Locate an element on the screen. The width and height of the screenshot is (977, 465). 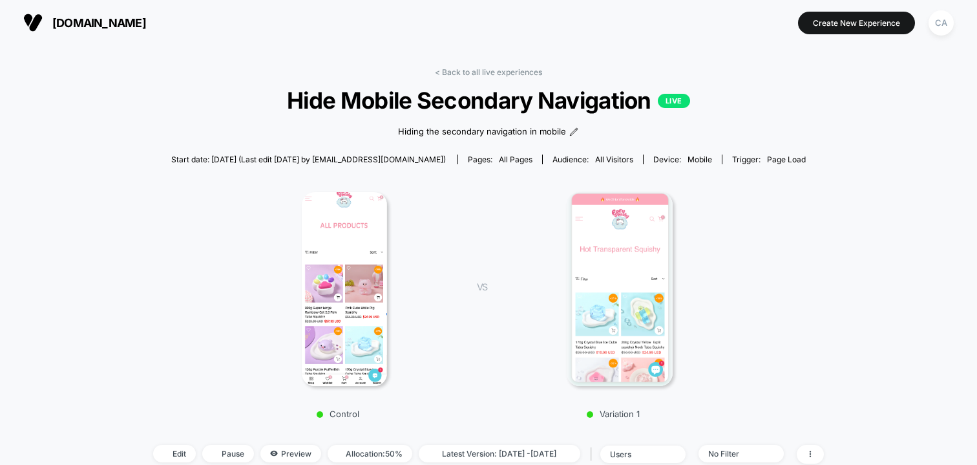
p: LIVE is located at coordinates (674, 101).